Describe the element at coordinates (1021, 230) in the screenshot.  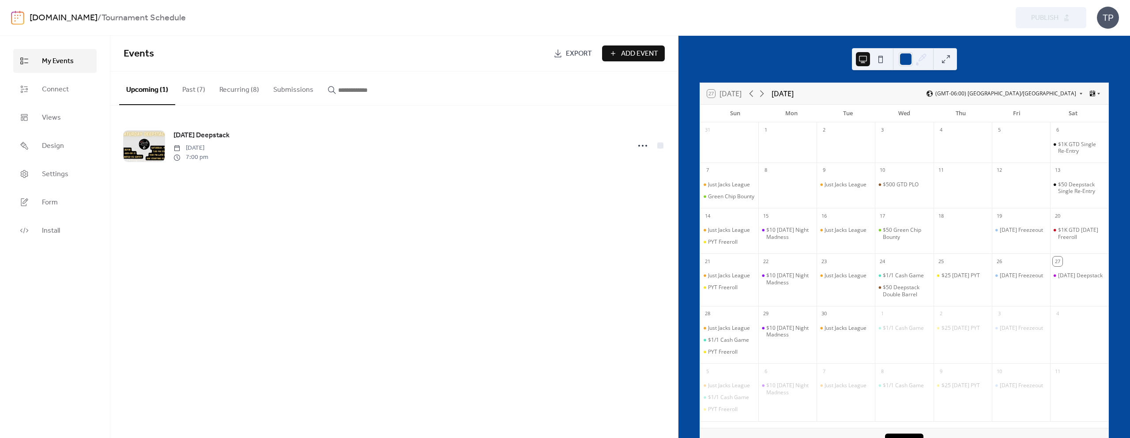
I see `div: Friday Freezeout` at that location.